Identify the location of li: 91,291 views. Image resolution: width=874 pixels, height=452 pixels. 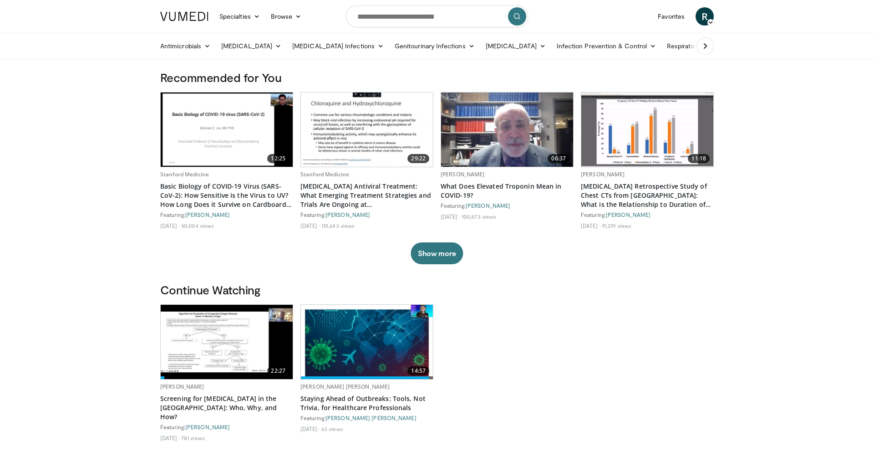
(617, 225).